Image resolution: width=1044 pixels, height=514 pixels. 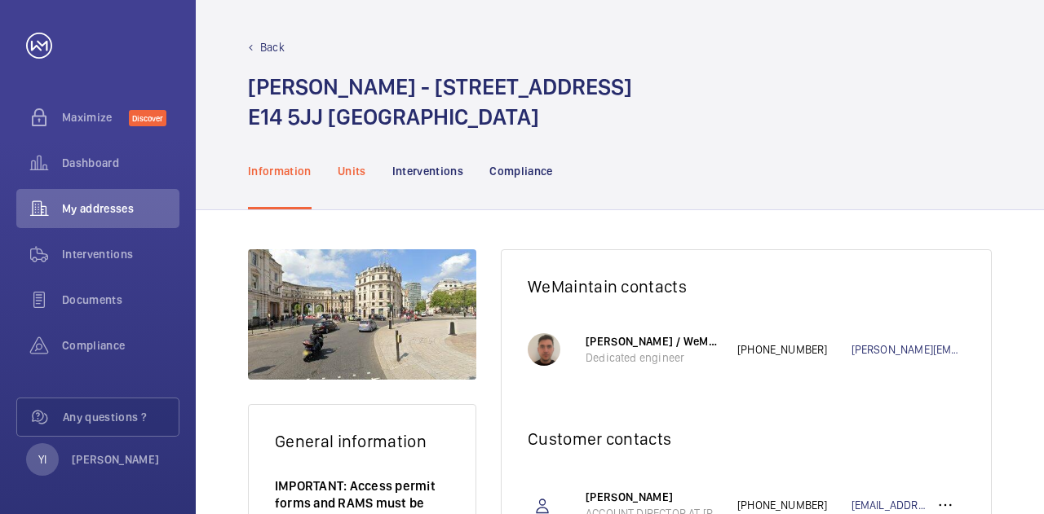 I want to click on p: Units, so click(x=351, y=171).